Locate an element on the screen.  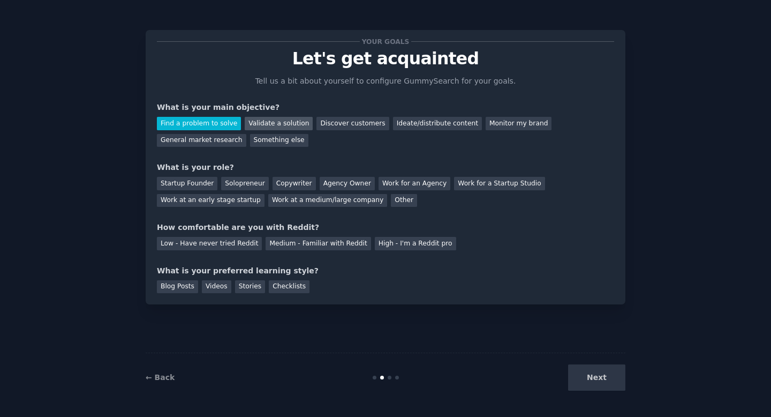
div: What is your main objective? is located at coordinates (386, 107).